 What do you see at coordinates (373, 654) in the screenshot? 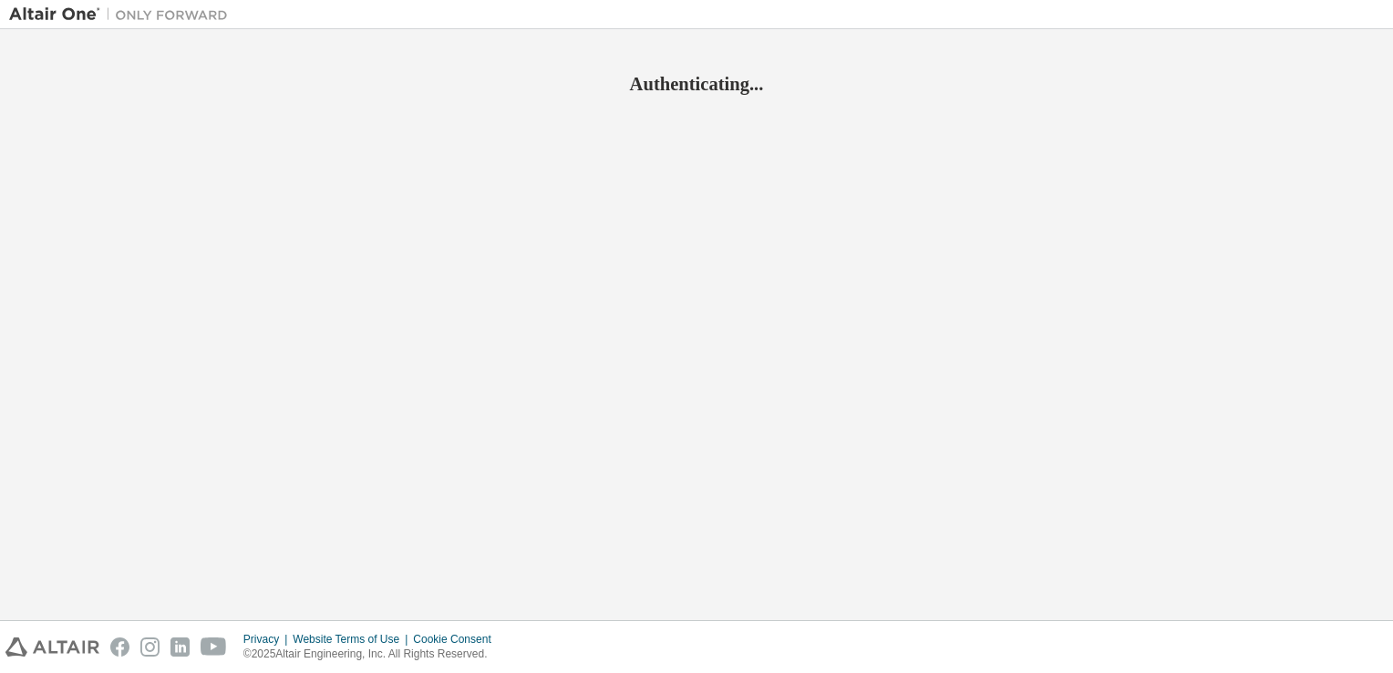
I see `p: © 2025 Altair Engineering, Inc. All Rights Reserved.` at bounding box center [373, 654].